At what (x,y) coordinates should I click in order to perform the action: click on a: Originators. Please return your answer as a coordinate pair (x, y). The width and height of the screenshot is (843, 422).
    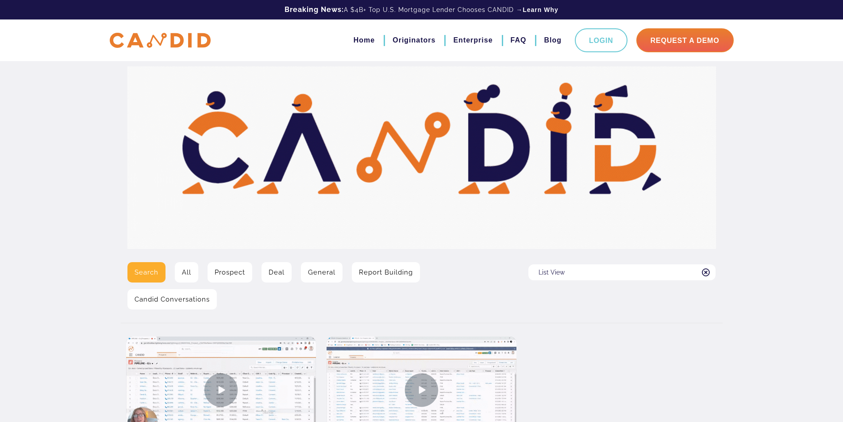
    Looking at the image, I should click on (414, 40).